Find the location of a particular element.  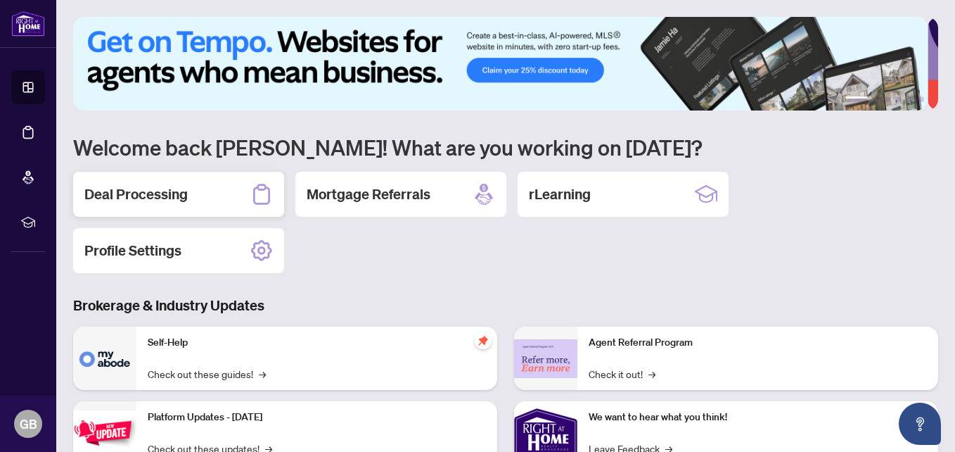

a: Check out these guides!→ is located at coordinates (207, 374).